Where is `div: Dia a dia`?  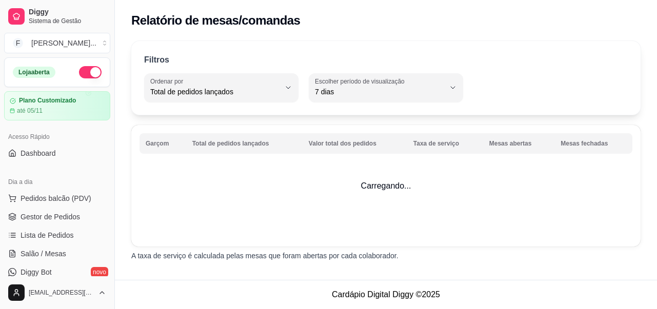 div: Dia a dia is located at coordinates (57, 182).